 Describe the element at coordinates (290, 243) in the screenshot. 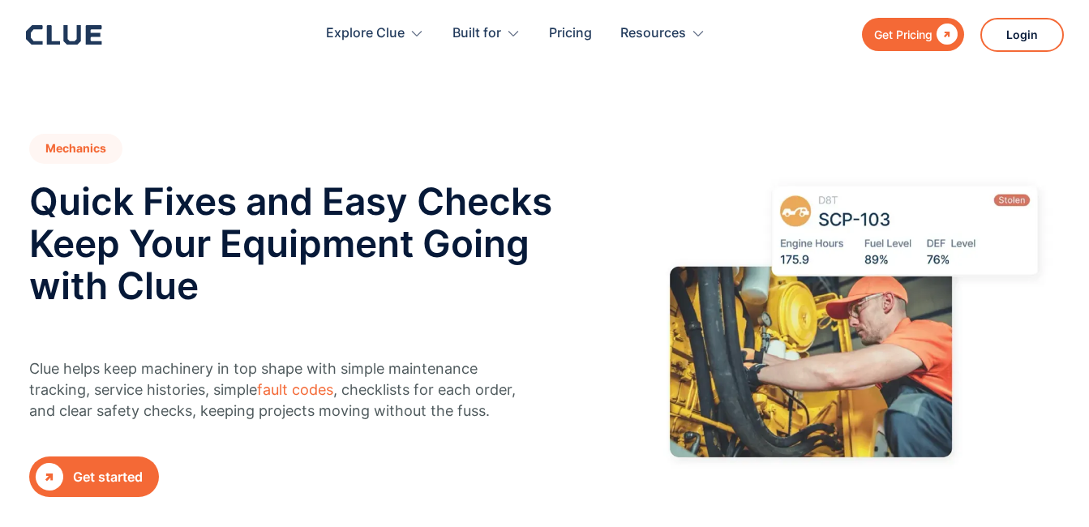

I see `h2: Quick Fixes and Easy Checks Keep Your Equipment Going with Clue` at that location.